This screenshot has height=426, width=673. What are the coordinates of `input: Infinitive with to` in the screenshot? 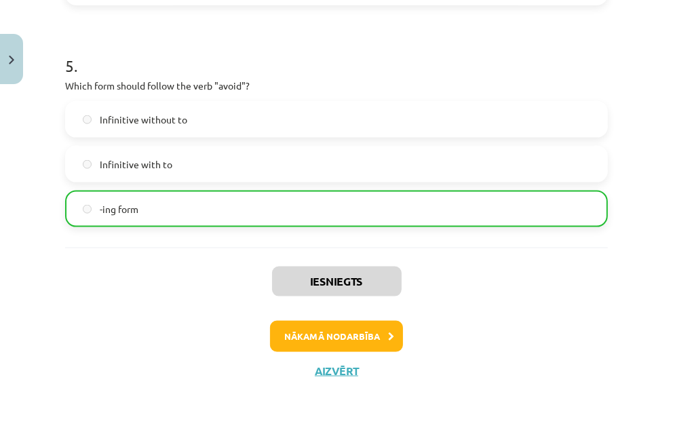 It's located at (87, 164).